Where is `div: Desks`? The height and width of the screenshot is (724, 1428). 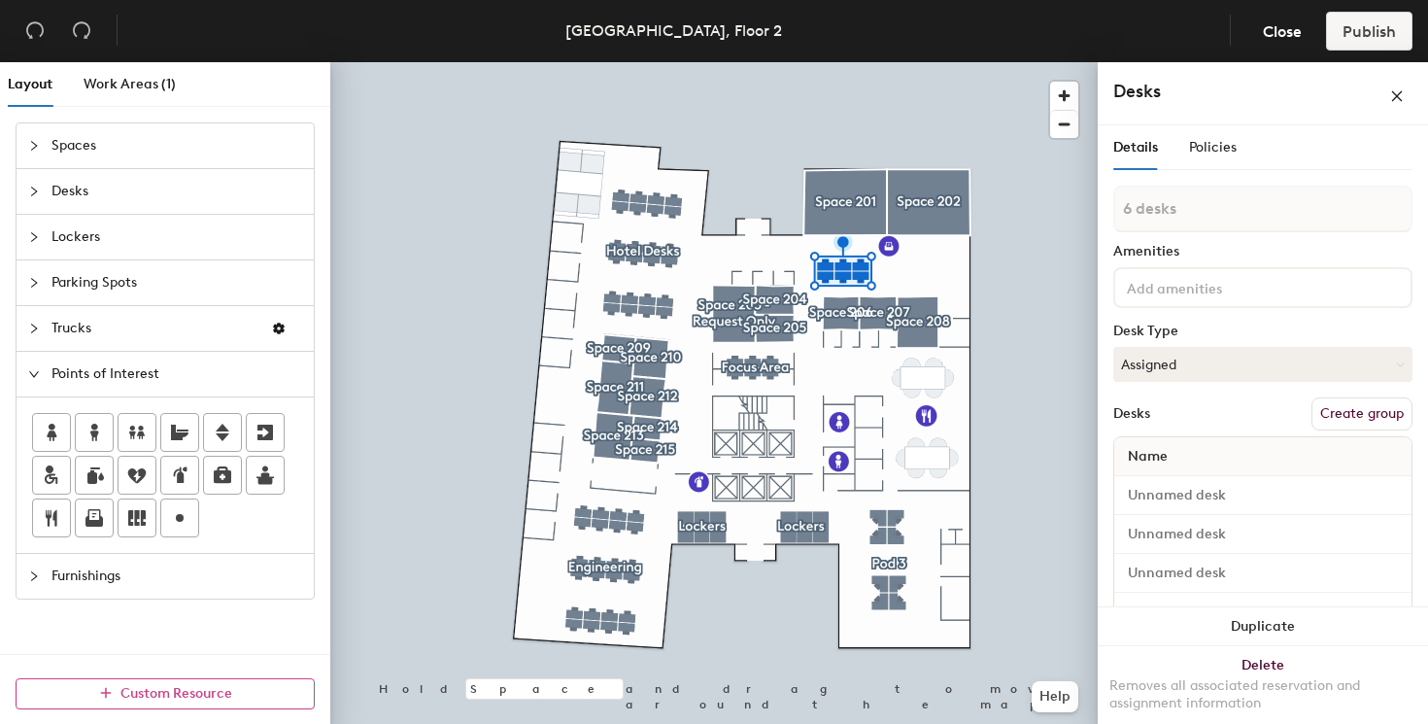 div: Desks is located at coordinates (1132, 414).